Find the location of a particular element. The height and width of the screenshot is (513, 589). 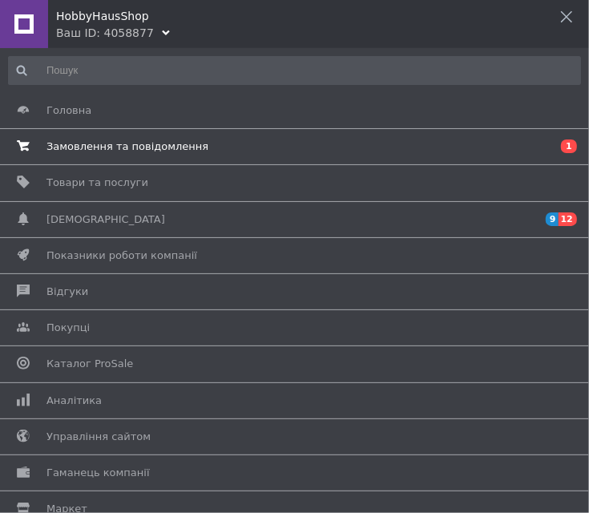

span: Каталог ProSale is located at coordinates (90, 364).